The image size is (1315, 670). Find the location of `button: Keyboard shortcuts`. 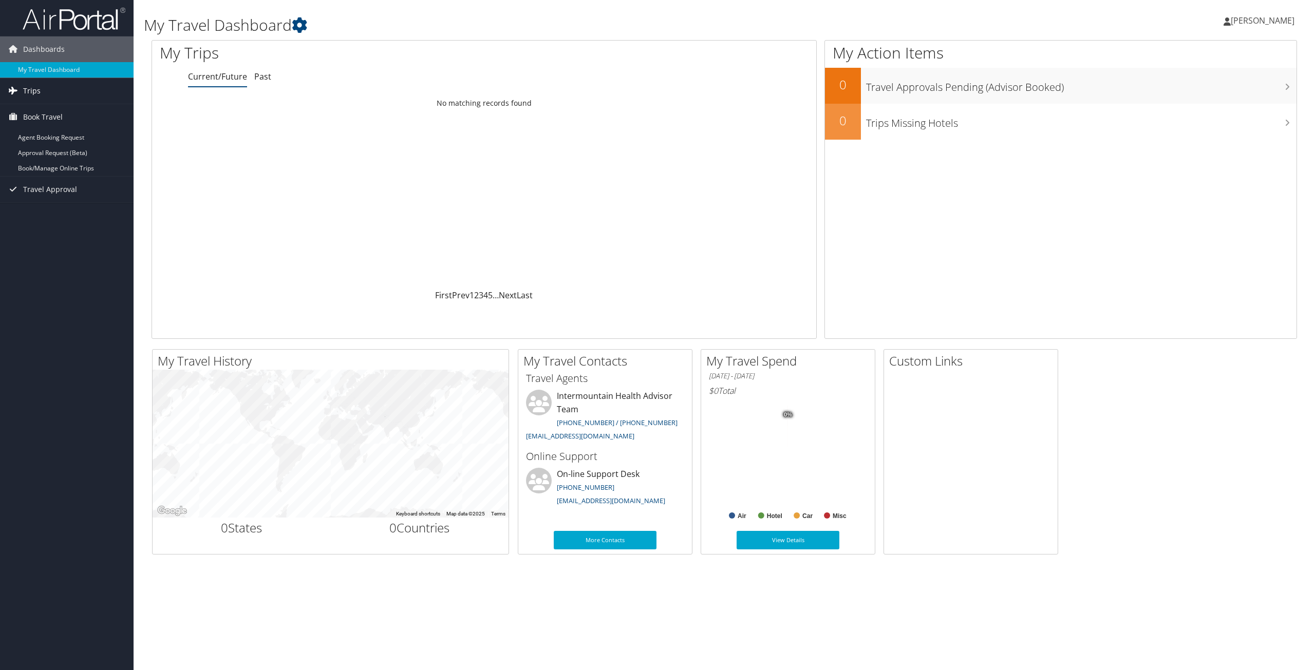

button: Keyboard shortcuts is located at coordinates (418, 514).